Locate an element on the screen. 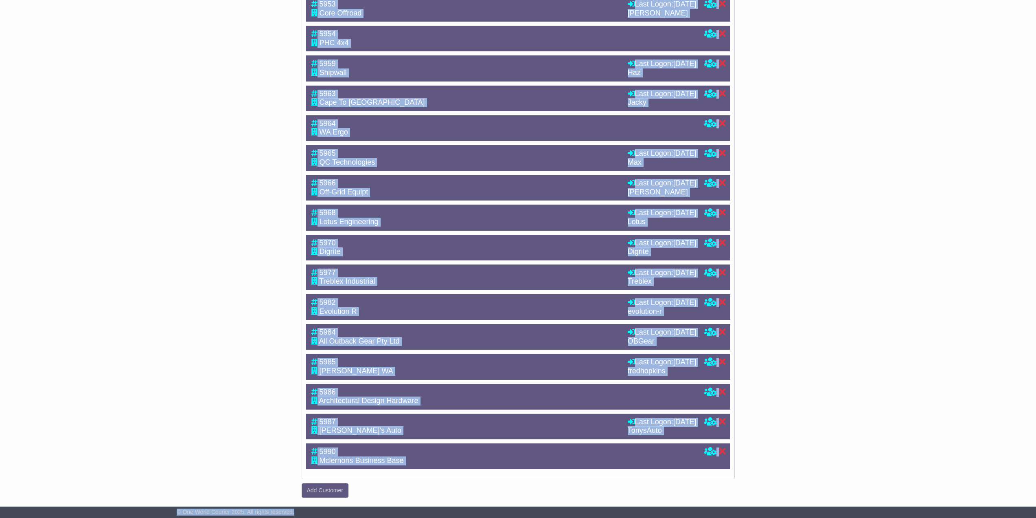 This screenshot has height=518, width=1036. span: PHC 4x4 is located at coordinates (334, 43).